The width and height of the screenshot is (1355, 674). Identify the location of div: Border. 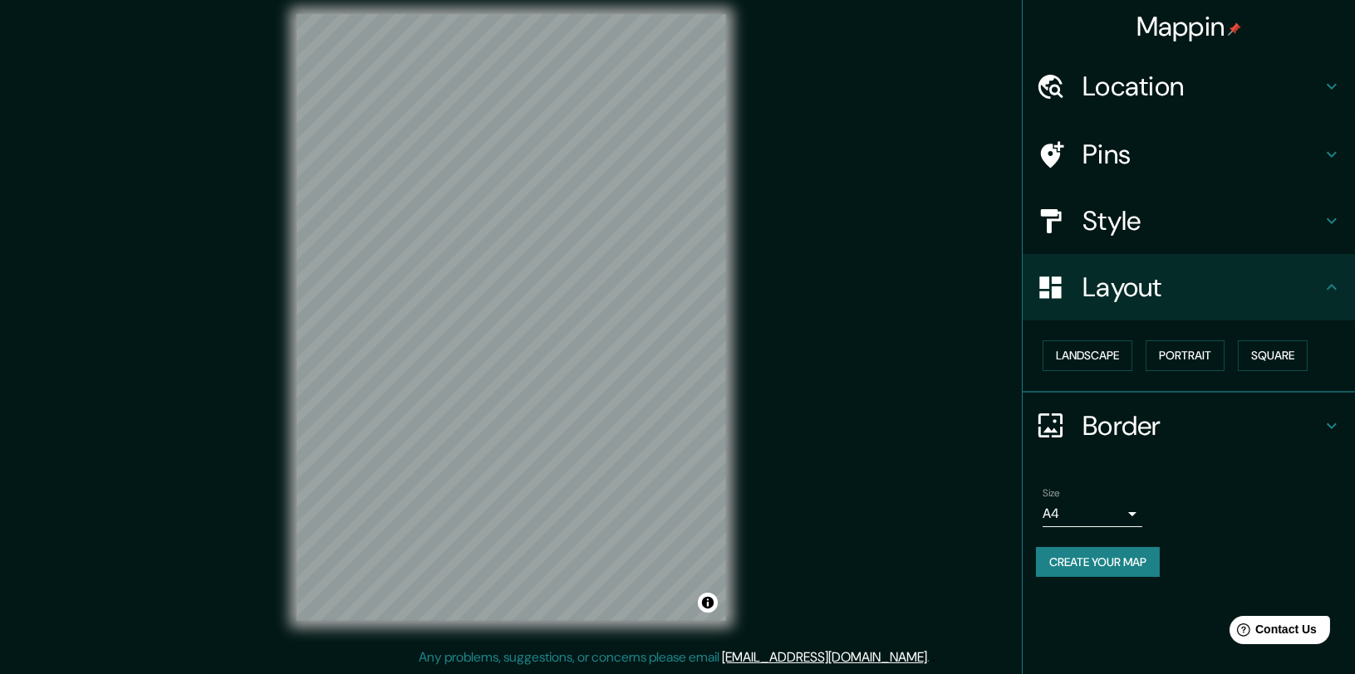
(1189, 426).